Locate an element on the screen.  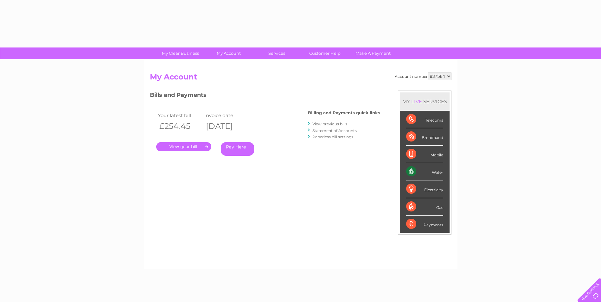
td: Invoice date is located at coordinates (226, 115).